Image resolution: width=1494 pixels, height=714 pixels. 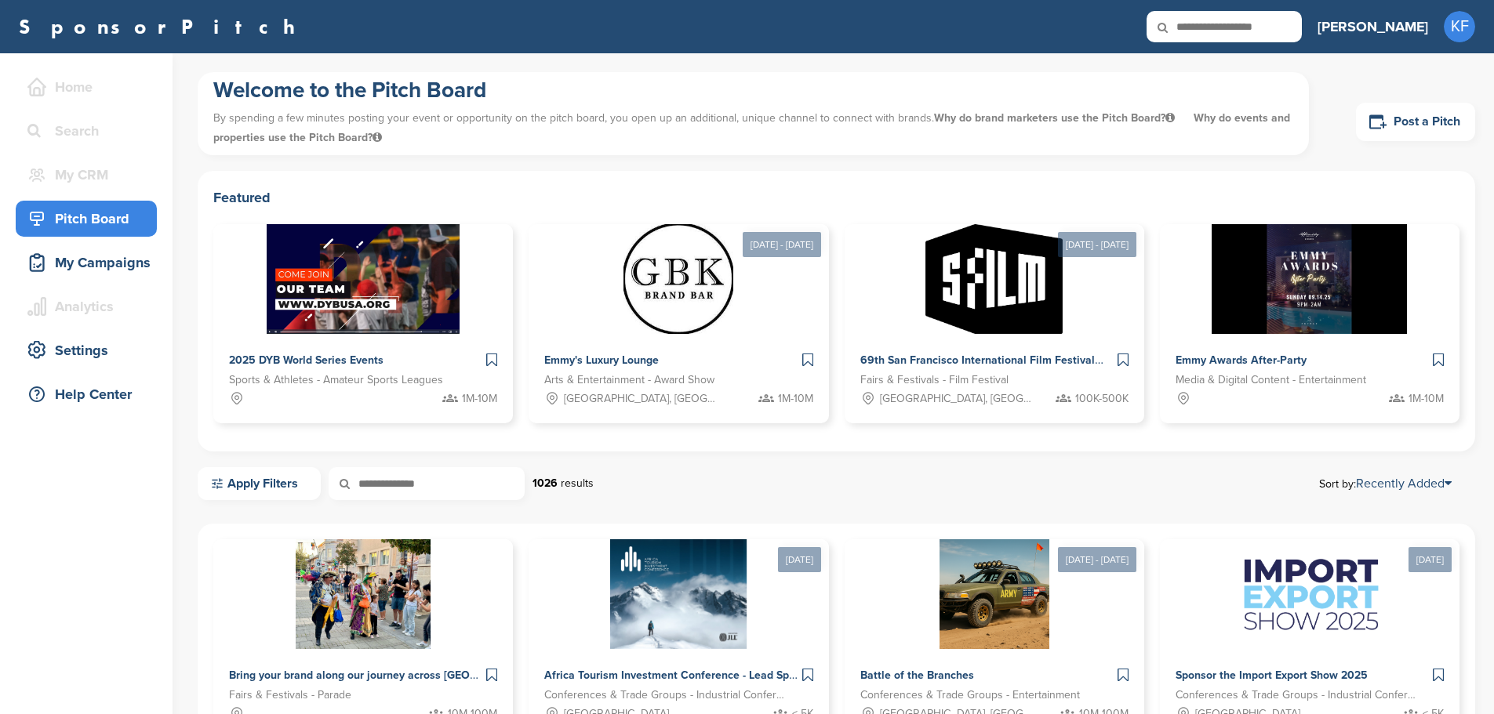 What do you see at coordinates (86, 219) in the screenshot?
I see `a: Pitch Board` at bounding box center [86, 219].